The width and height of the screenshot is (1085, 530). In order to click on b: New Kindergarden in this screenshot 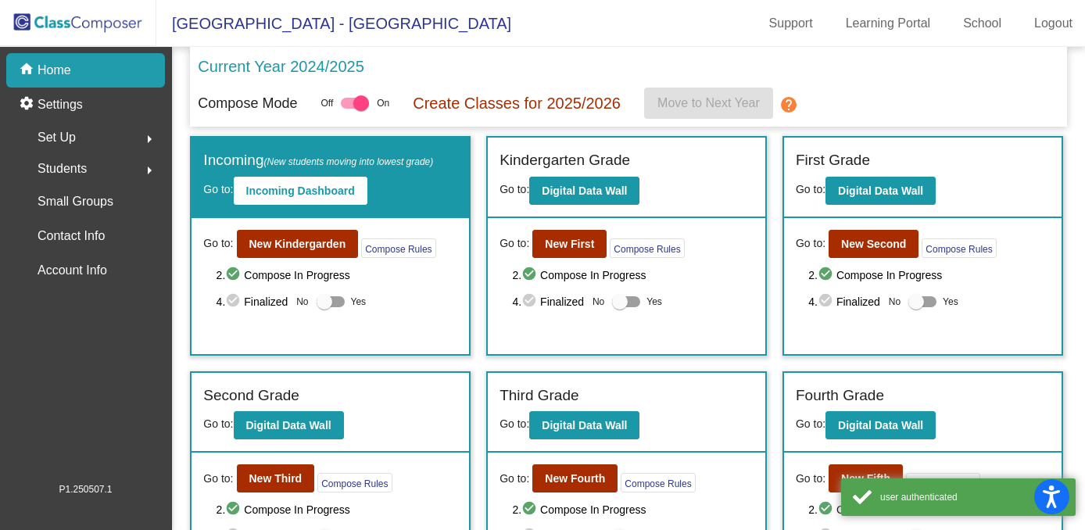, I will do `click(298, 244)`.